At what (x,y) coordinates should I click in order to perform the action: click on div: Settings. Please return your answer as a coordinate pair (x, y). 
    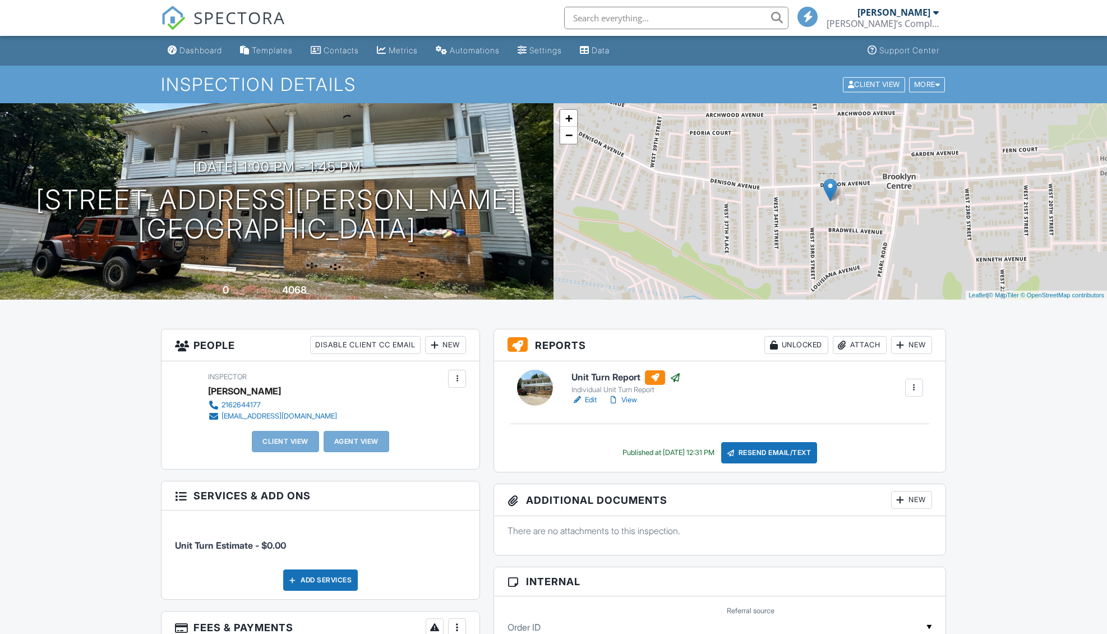
    Looking at the image, I should click on (546, 50).